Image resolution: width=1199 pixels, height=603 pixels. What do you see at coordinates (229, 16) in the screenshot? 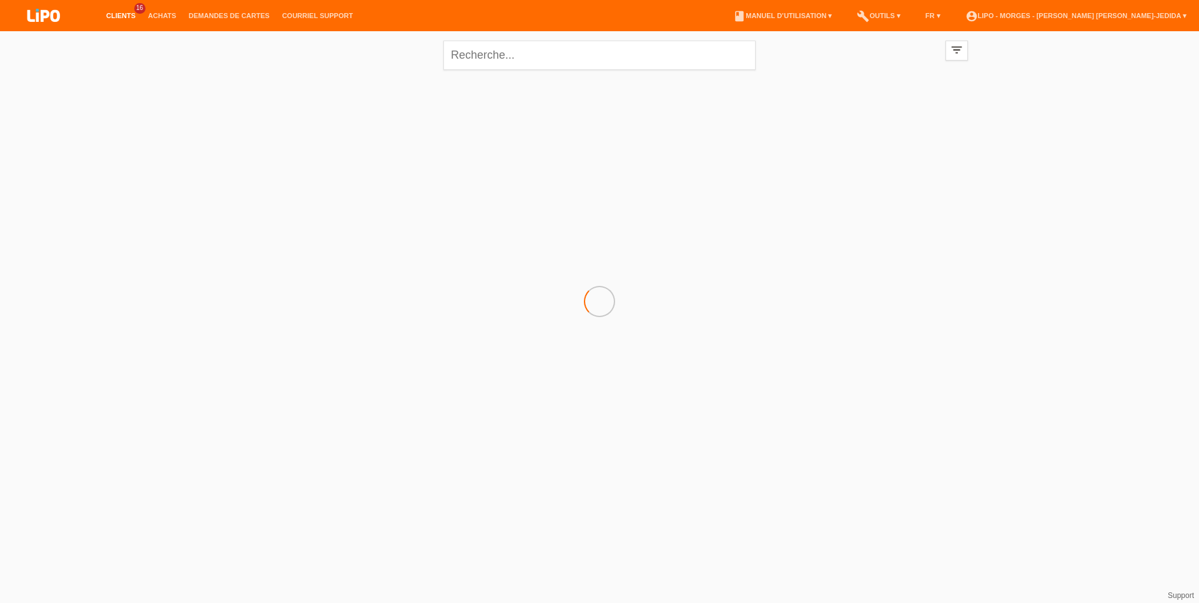
I see `a: Demandes de cartes` at bounding box center [229, 16].